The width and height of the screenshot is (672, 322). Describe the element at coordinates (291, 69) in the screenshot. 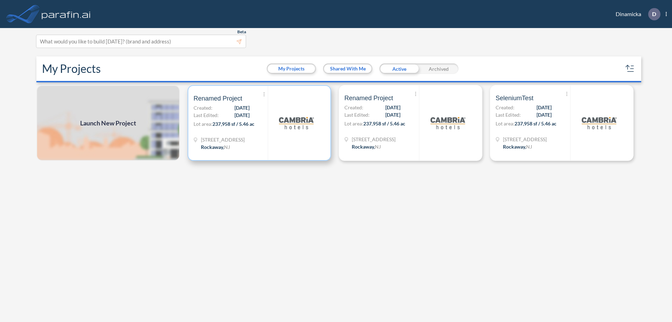

I see `button: My Projects` at that location.